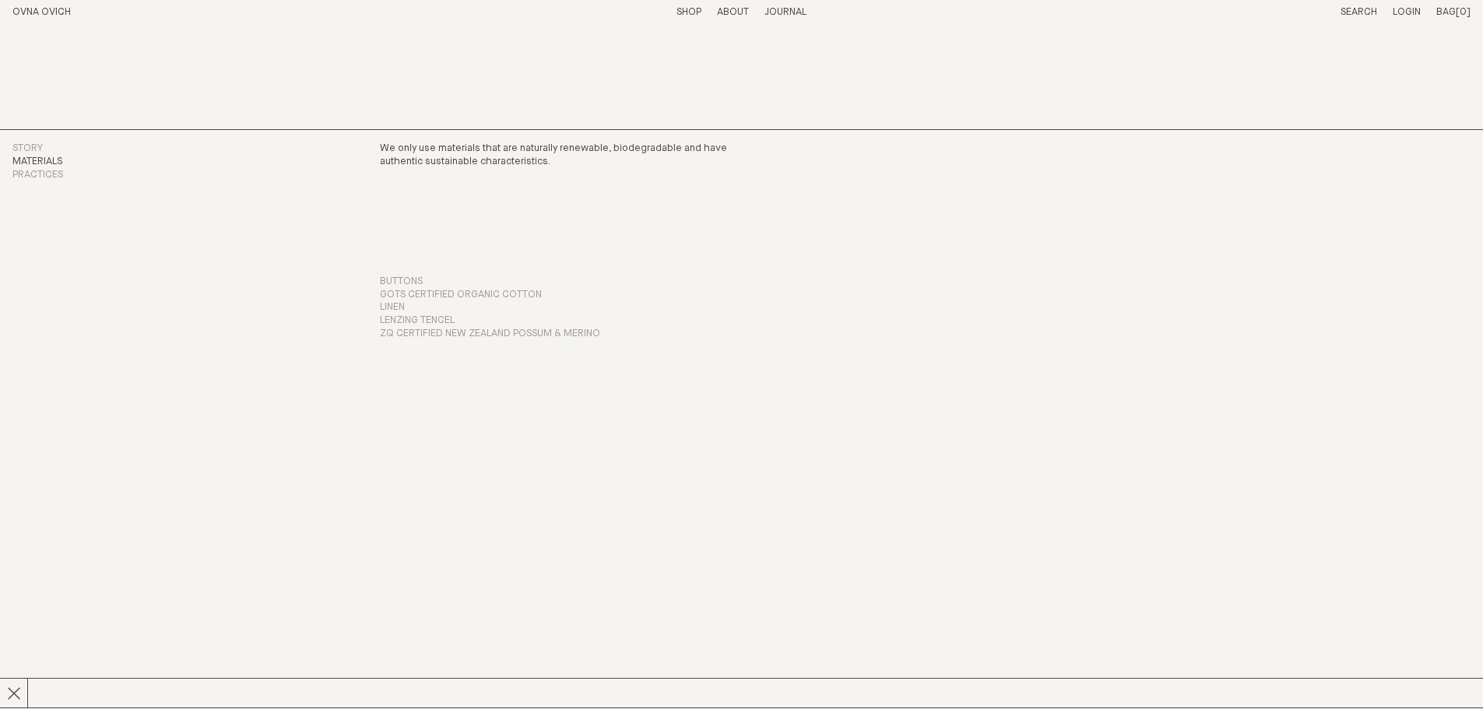 The image size is (1483, 709). Describe the element at coordinates (392, 307) in the screenshot. I see `h3: Linen` at that location.